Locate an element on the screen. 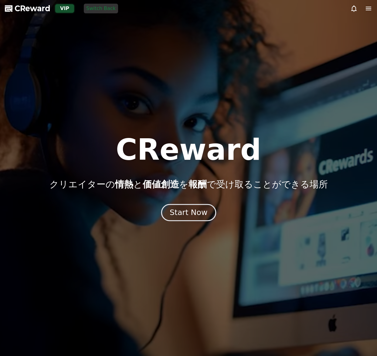  span: 報酬 is located at coordinates (197, 184).